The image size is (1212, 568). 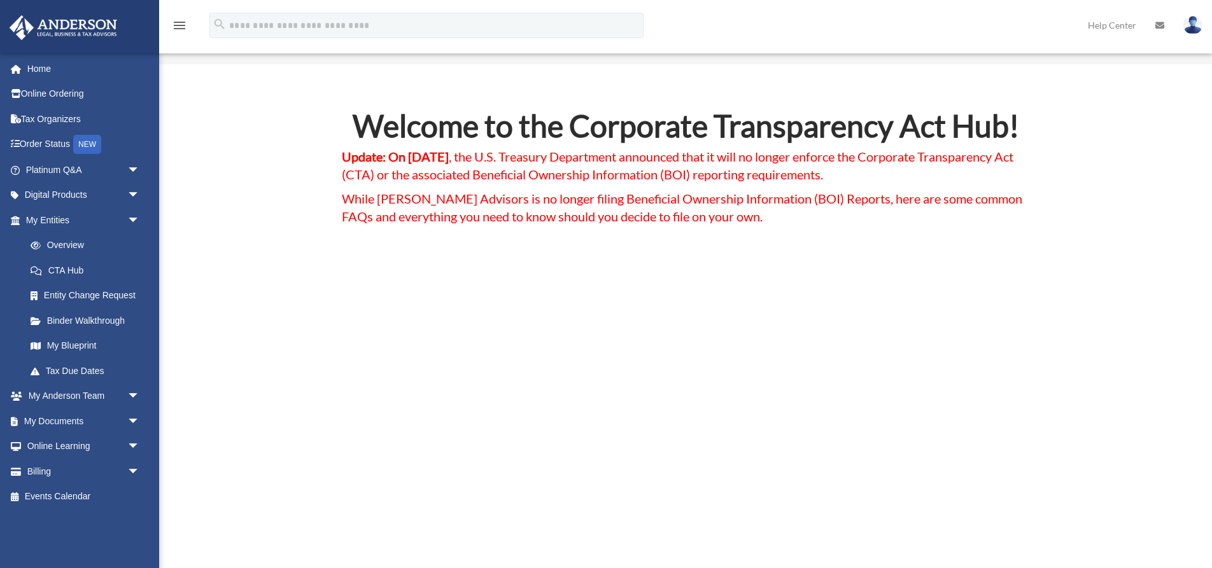 What do you see at coordinates (84, 472) in the screenshot?
I see `a: Billingarrow_drop_down` at bounding box center [84, 472].